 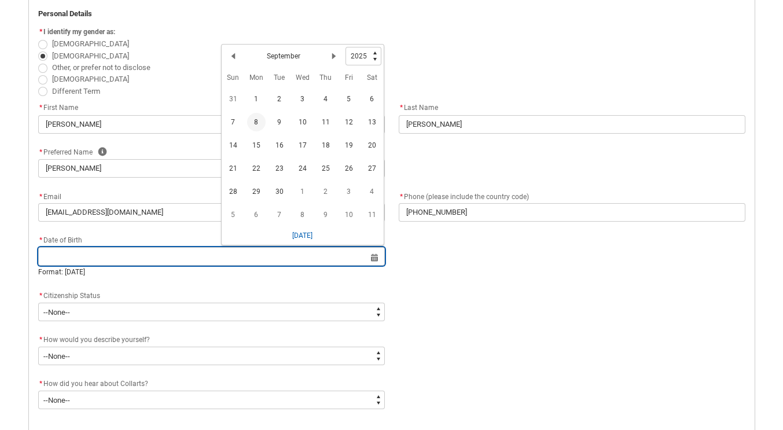 What do you see at coordinates (257, 168) in the screenshot?
I see `td: 2025-09-22` at bounding box center [257, 168].